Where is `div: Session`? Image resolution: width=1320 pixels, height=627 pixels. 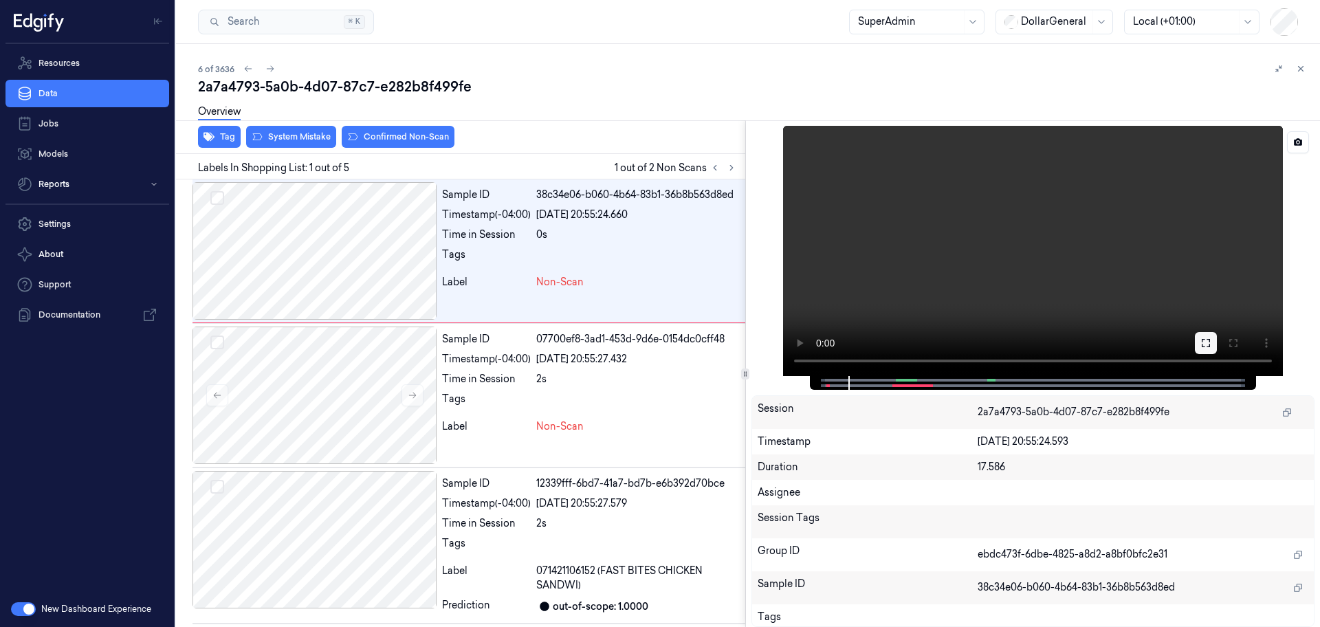
div: Session is located at coordinates (868, 413).